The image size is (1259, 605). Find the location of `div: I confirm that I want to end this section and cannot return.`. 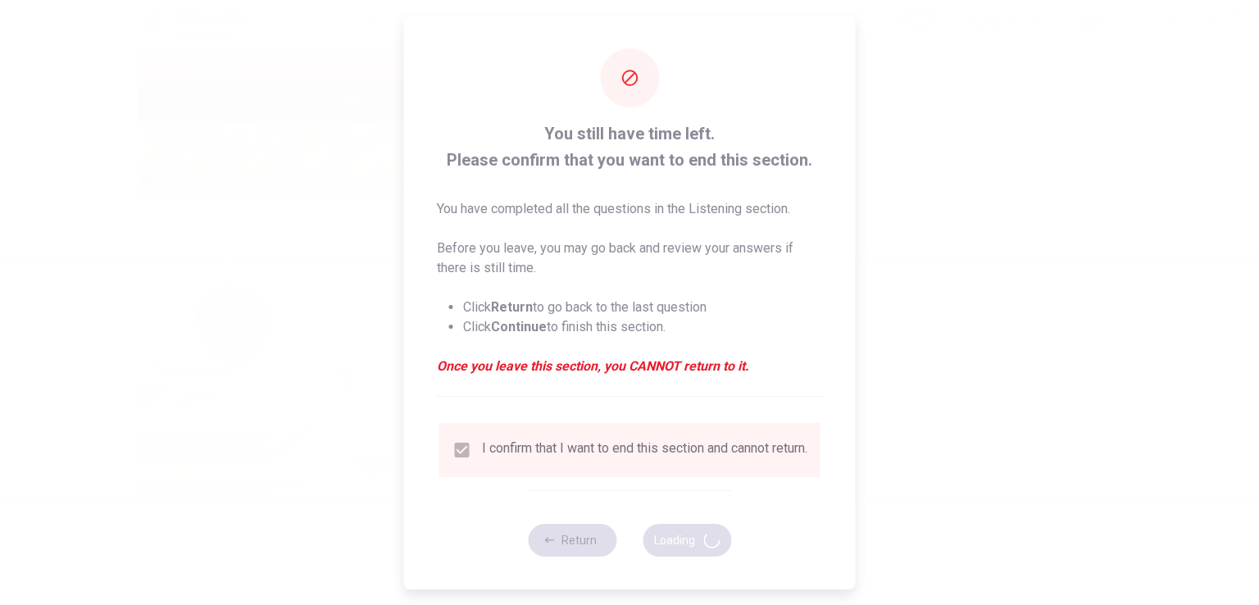

div: I confirm that I want to end this section and cannot return. is located at coordinates (644, 450).